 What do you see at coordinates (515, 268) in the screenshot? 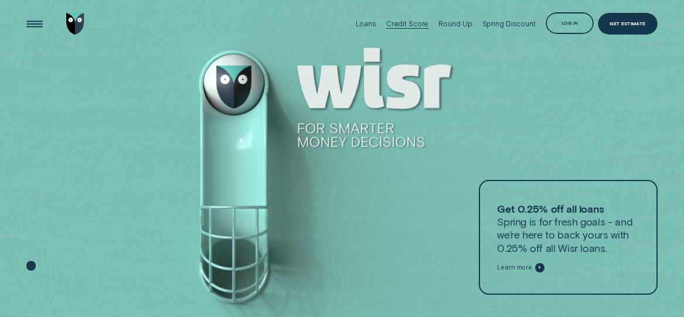
I see `span: Learn more` at bounding box center [515, 268].